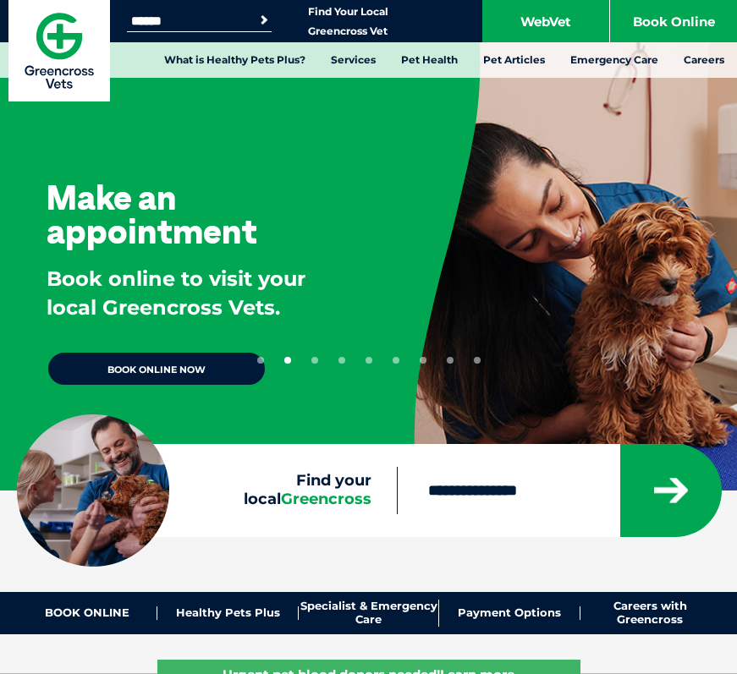 The width and height of the screenshot is (737, 674). I want to click on a: Careers, so click(704, 60).